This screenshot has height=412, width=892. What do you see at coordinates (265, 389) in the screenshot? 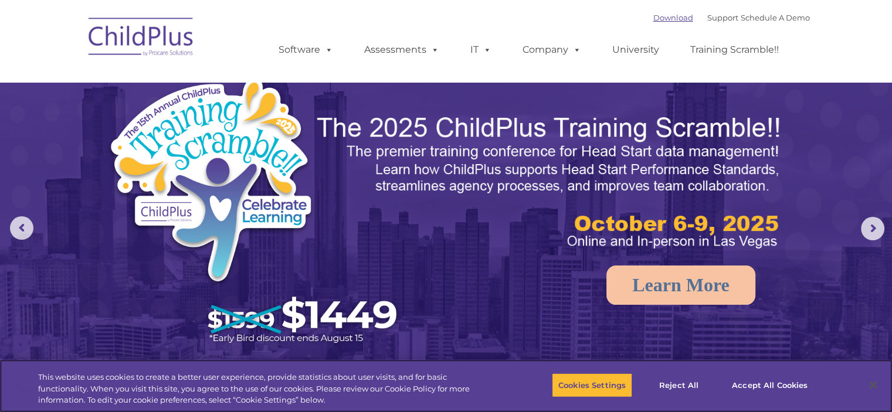
I see `div: This website uses cookies to create a better user experience, provide statistics about user visit...` at bounding box center [265, 389].